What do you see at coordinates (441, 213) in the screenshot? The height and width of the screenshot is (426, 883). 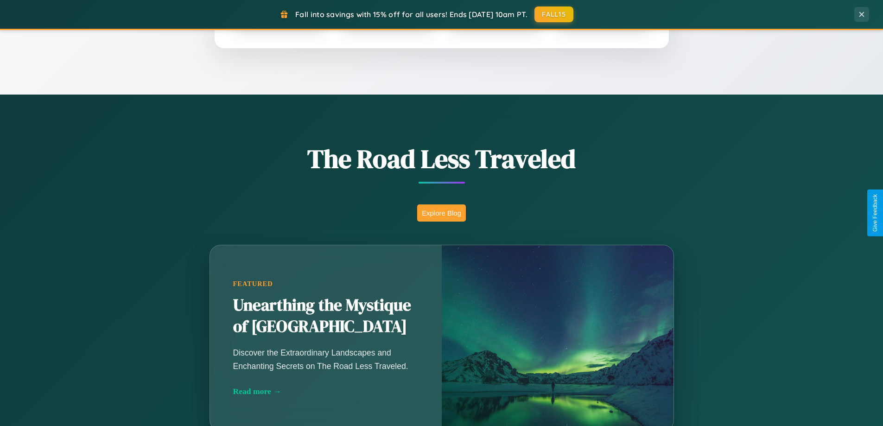 I see `button: Explore Blog` at bounding box center [441, 213].